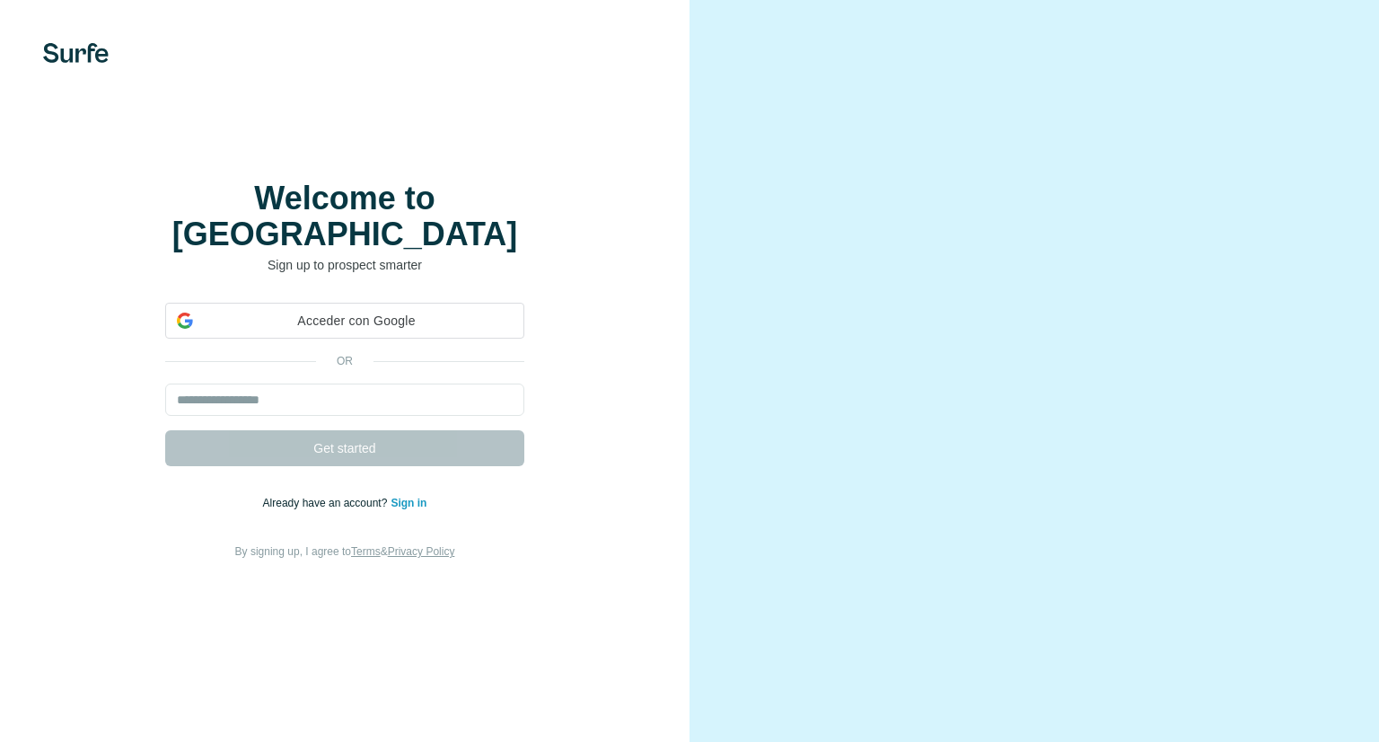 Image resolution: width=1379 pixels, height=742 pixels. Describe the element at coordinates (327, 503) in the screenshot. I see `span: Already have an account?` at that location.